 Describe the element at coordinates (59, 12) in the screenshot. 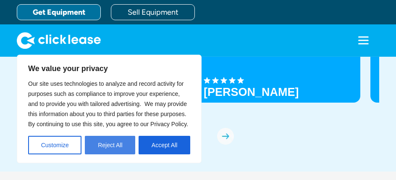

I see `a: Get Equipment` at that location.